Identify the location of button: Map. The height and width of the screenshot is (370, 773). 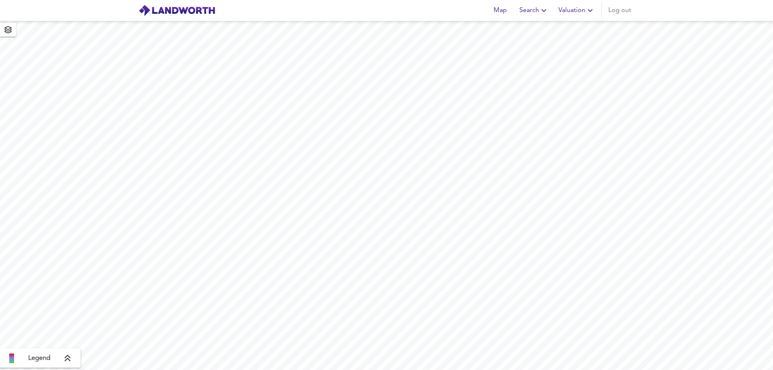
(500, 10).